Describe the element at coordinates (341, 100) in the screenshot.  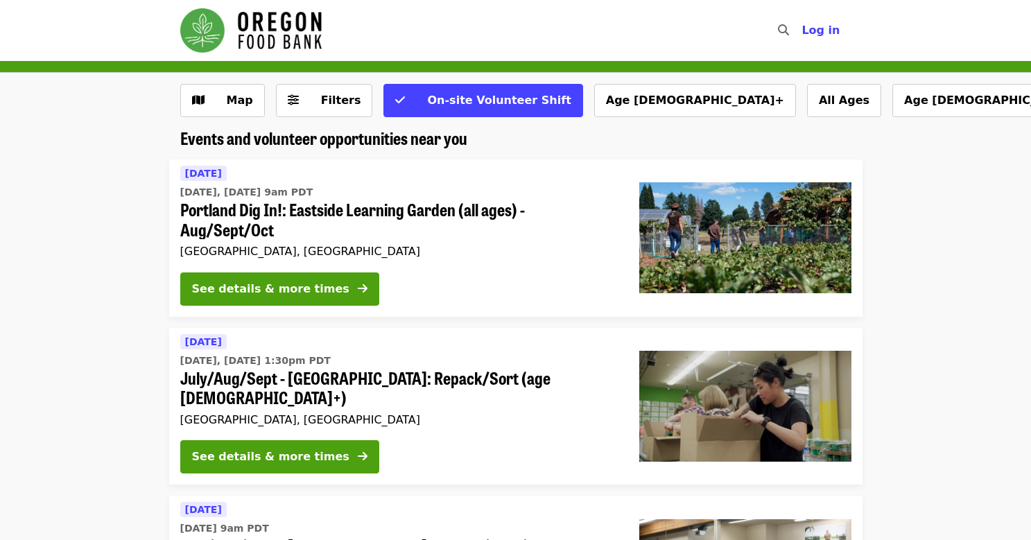
I see `span: Filters` at that location.